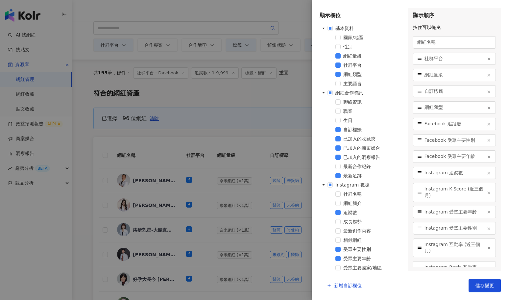  I want to click on div: 按住可以拖曳, so click(455, 28).